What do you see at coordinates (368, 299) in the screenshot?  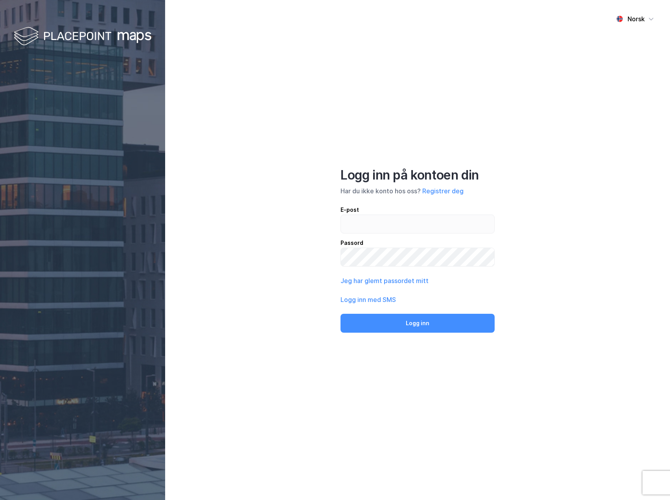 I see `button: Logg inn med SMS` at bounding box center [368, 299].